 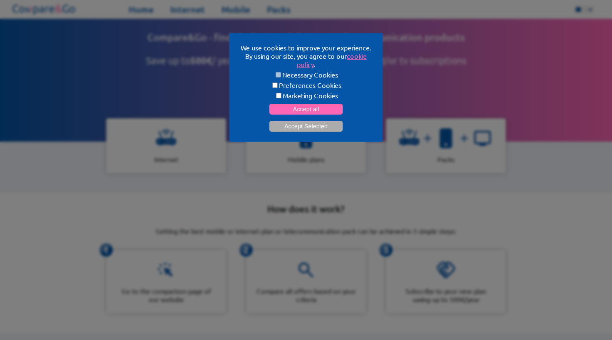 I want to click on input: Marketing Cookies, so click(x=278, y=95).